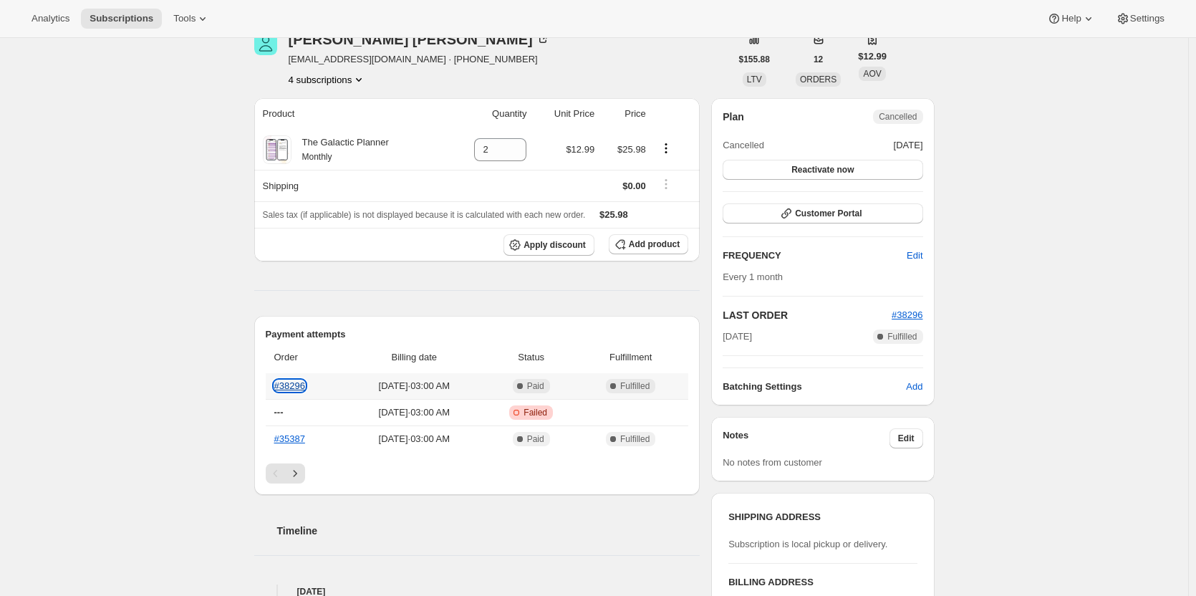  What do you see at coordinates (634, 186) in the screenshot?
I see `span: $0.00` at bounding box center [634, 186].